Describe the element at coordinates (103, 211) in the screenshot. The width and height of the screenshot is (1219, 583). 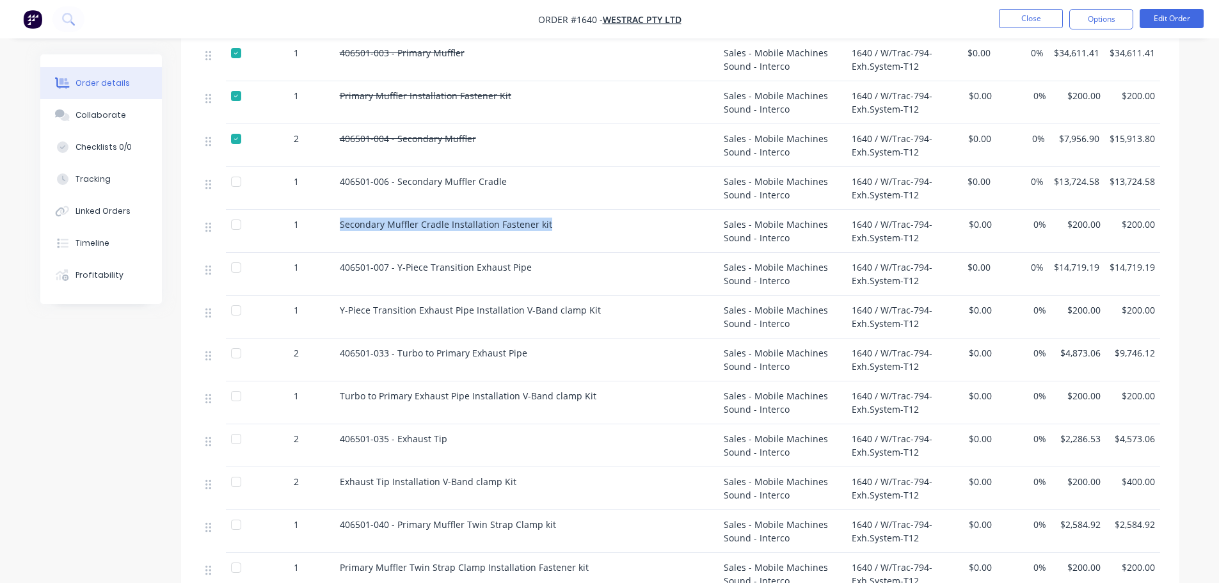
I see `div: Linked Orders` at that location.